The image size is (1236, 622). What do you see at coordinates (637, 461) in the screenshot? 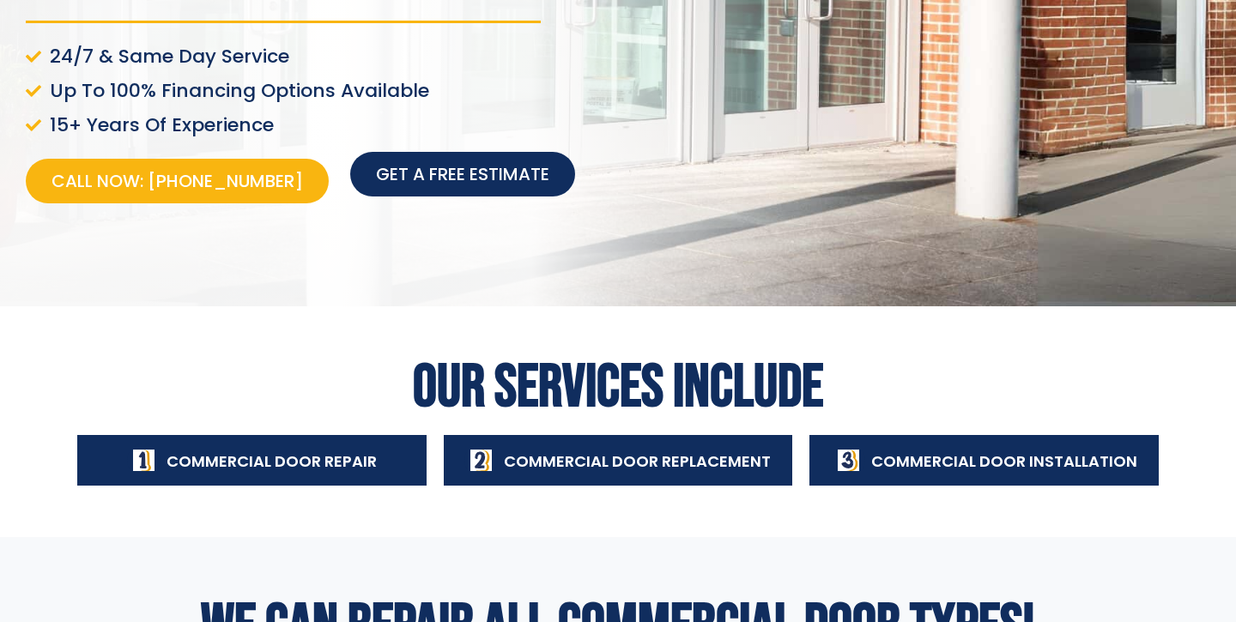
I see `span: Commercial Door Replacement` at bounding box center [637, 461].